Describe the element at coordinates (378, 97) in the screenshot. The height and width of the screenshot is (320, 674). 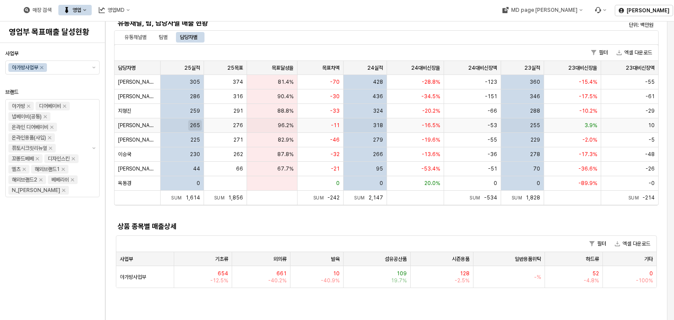
I see `span: 436` at that location.